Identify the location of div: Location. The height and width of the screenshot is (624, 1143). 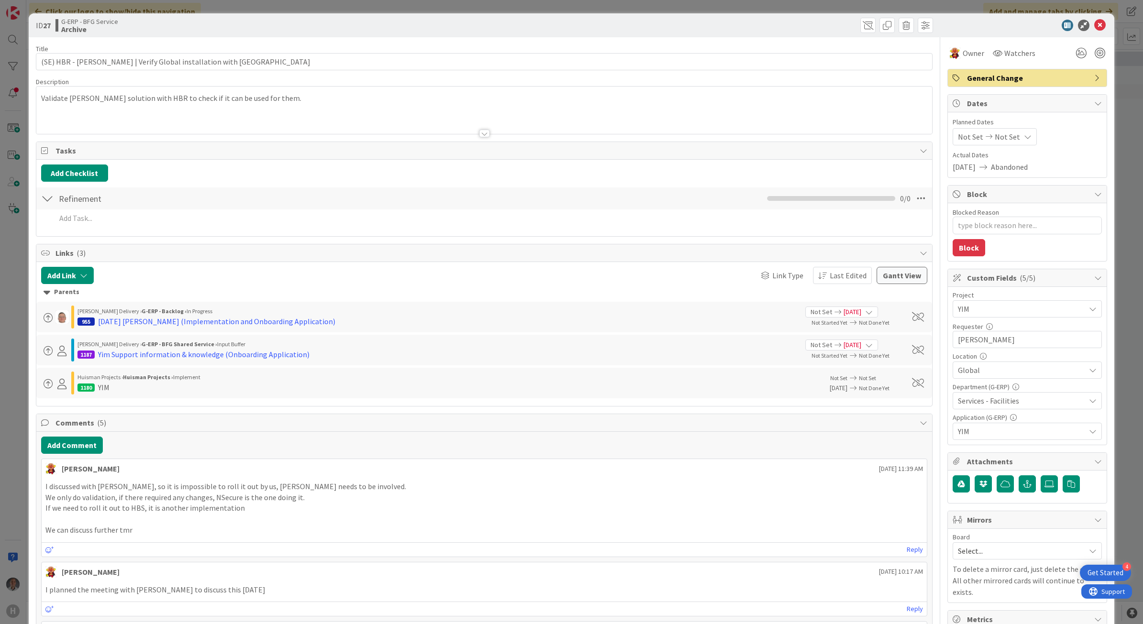
(1027, 356).